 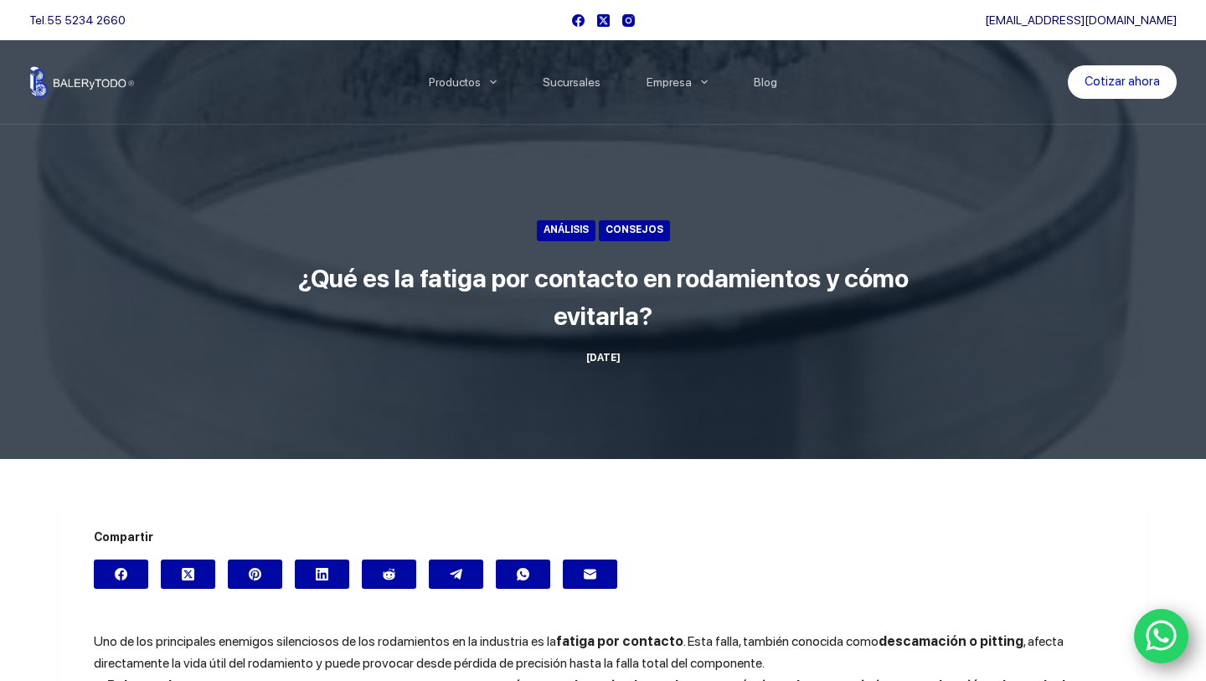 I want to click on a: Instagram, so click(x=628, y=20).